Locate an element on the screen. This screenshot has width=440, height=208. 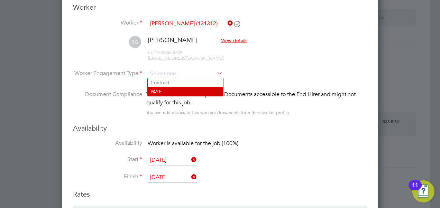
h3: Rates is located at coordinates (220, 194).